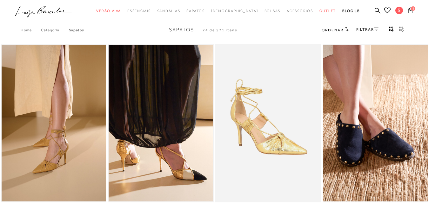  Describe the element at coordinates (268, 123) in the screenshot. I see `a: SCARPIN SALTO ALTO EM METALIZADO OURO COM AMARRAÇÃO SCARPIN SALTO ALTO EM METALIZADO OURO COM AMA...` at that location.